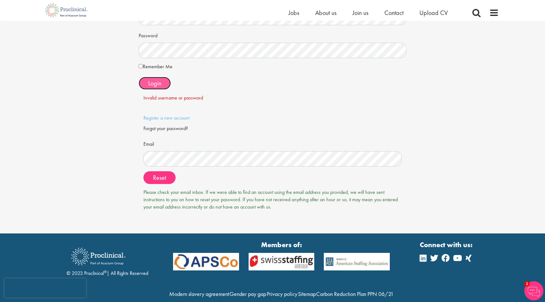 The height and width of the screenshot is (302, 545). What do you see at coordinates (447, 244) in the screenshot?
I see `strong: Connect with us:` at bounding box center [447, 244].